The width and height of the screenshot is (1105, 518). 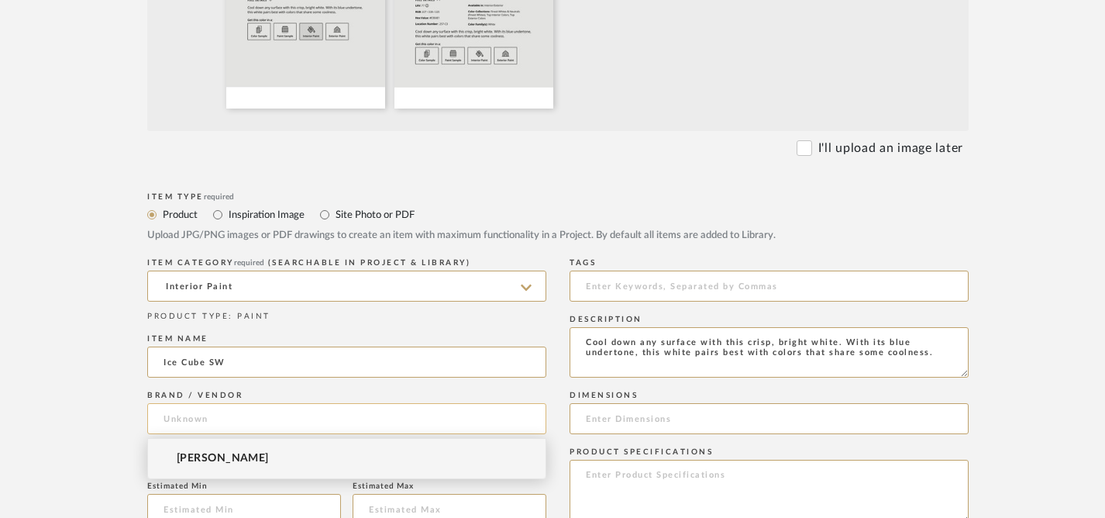 What do you see at coordinates (769, 418) in the screenshot?
I see `input: Enter Dimensions` at bounding box center [769, 418].